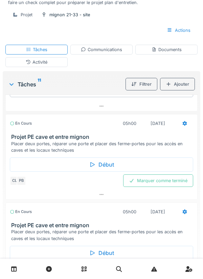 This screenshot has height=279, width=203. I want to click on div: Projet, so click(26, 15).